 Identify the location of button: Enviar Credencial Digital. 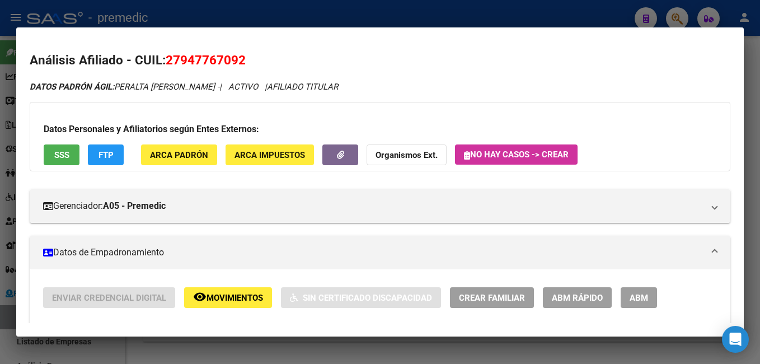
(109, 297).